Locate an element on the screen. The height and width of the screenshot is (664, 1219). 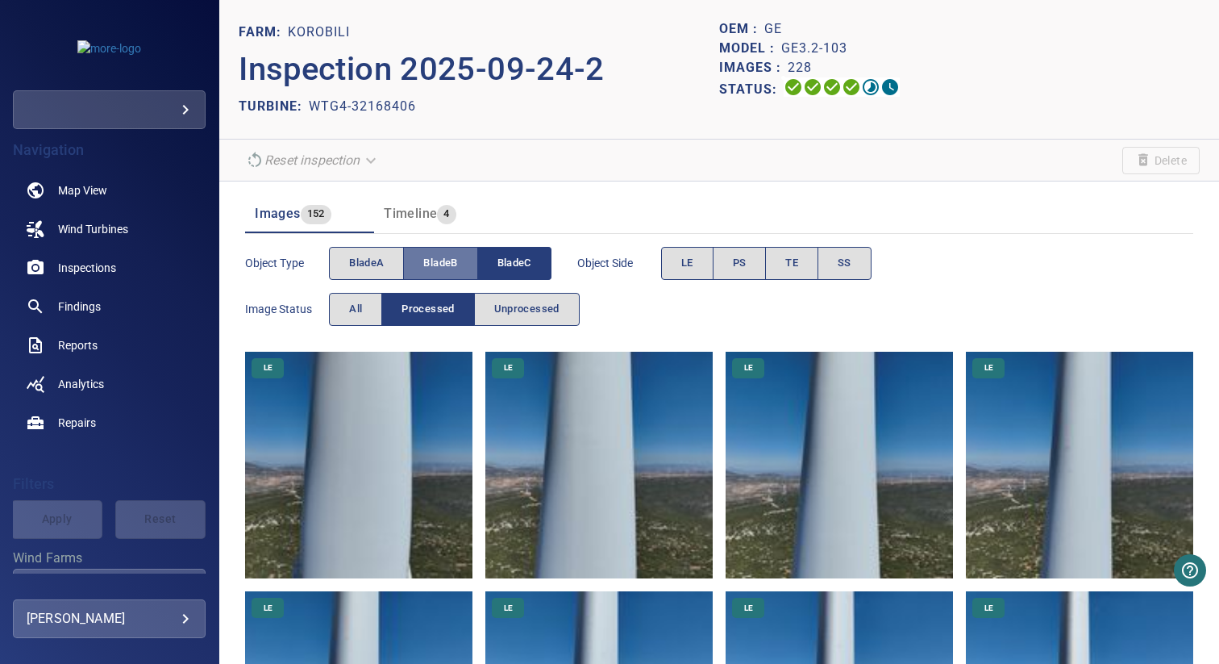
a: analytics noActive is located at coordinates (109, 384).